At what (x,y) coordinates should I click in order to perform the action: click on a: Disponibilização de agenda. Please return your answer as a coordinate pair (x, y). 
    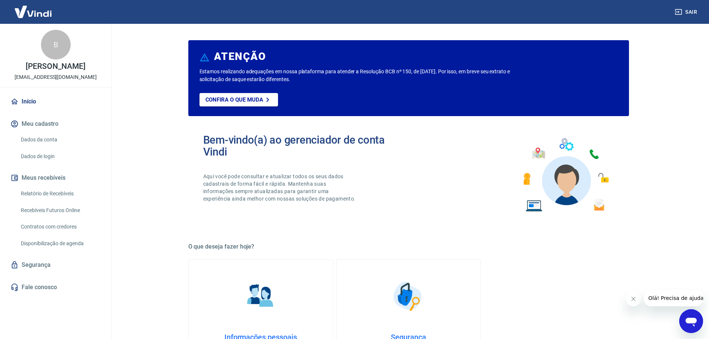
    Looking at the image, I should click on (60, 243).